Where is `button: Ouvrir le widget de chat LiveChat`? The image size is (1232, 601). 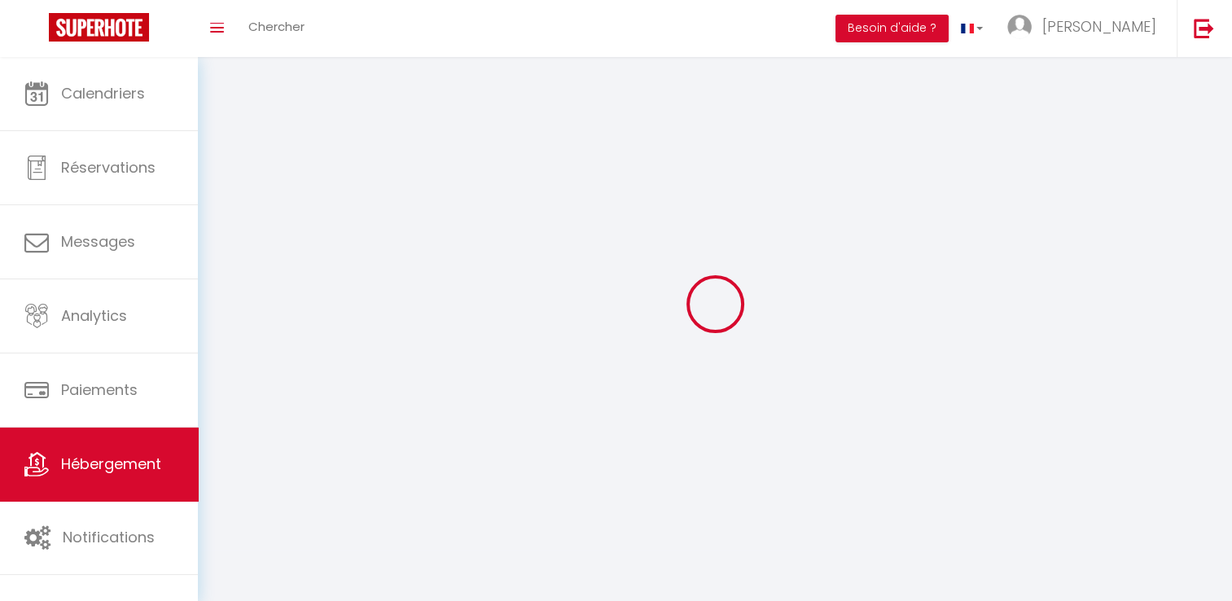 button: Ouvrir le widget de chat LiveChat is located at coordinates (37, 31).